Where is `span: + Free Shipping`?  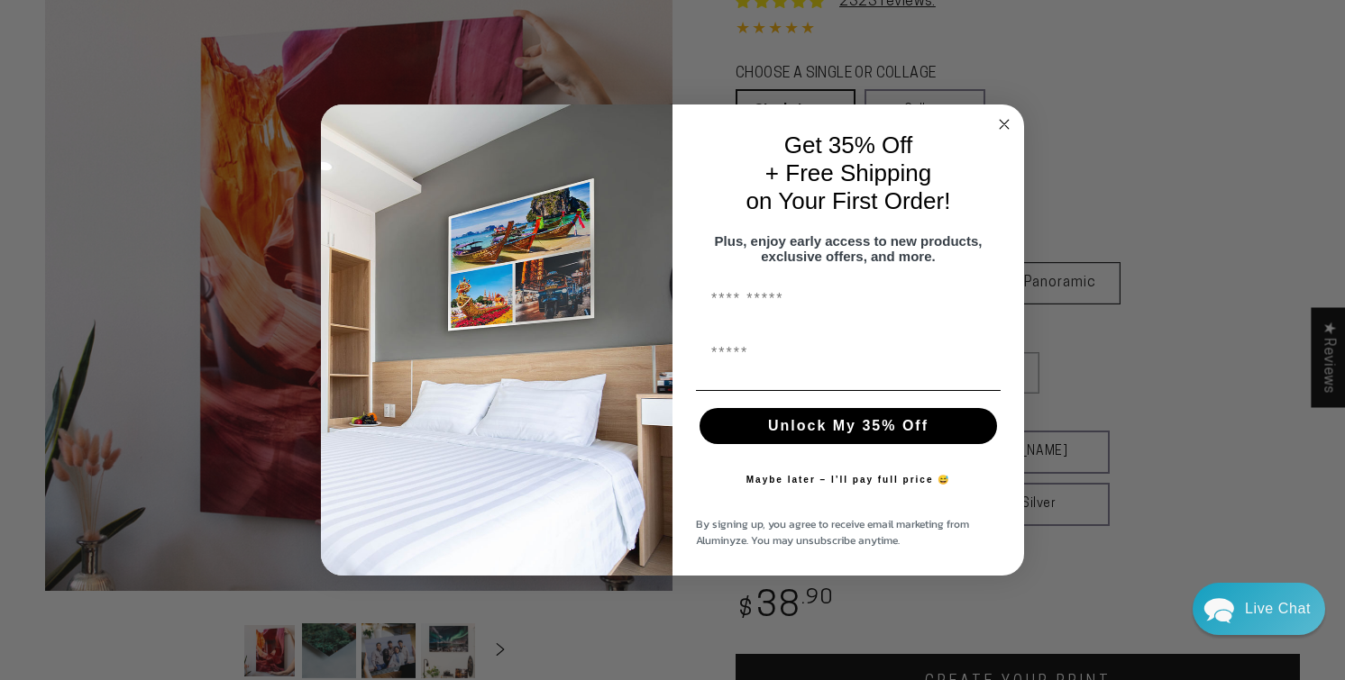 span: + Free Shipping is located at coordinates (848, 173).